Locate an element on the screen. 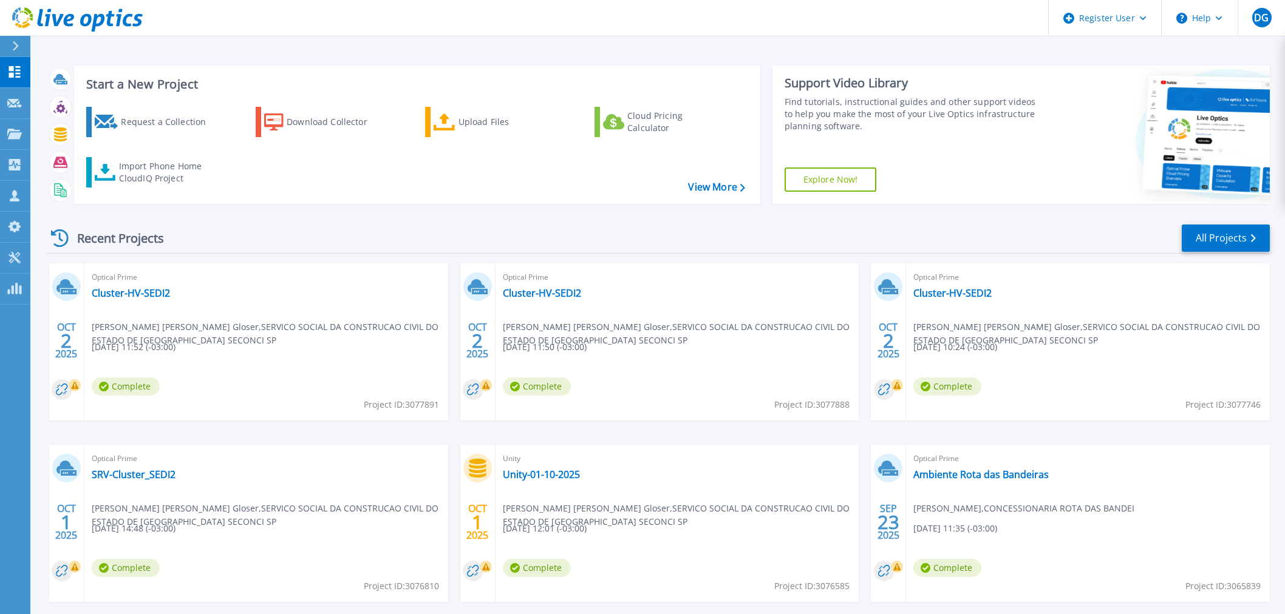 The width and height of the screenshot is (1285, 614). span: Project ID: 3077746 is located at coordinates (1223, 405).